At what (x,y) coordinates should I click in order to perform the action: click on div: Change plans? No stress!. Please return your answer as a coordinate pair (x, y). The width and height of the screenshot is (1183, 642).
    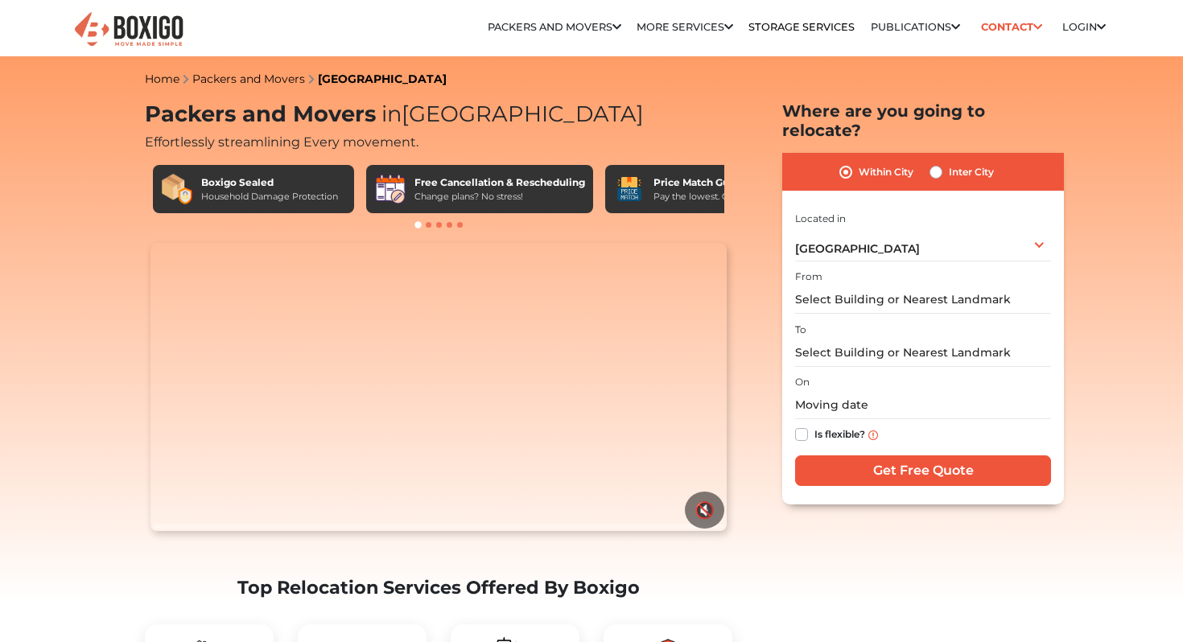
    Looking at the image, I should click on (500, 196).